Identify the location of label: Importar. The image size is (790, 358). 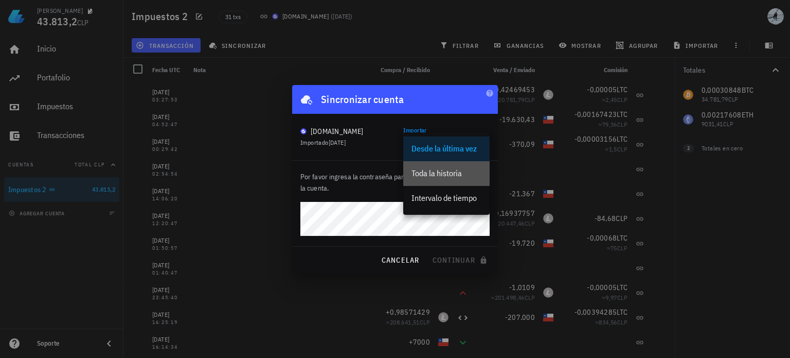
(415, 130).